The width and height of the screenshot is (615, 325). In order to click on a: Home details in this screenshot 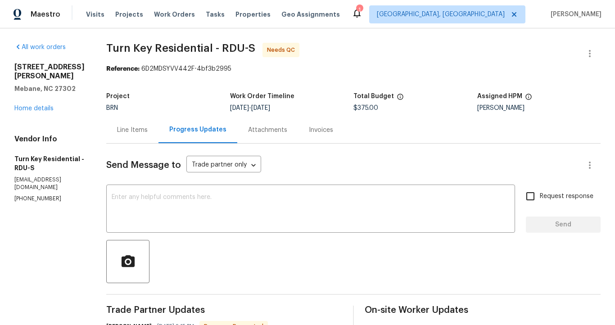, I will do `click(34, 108)`.